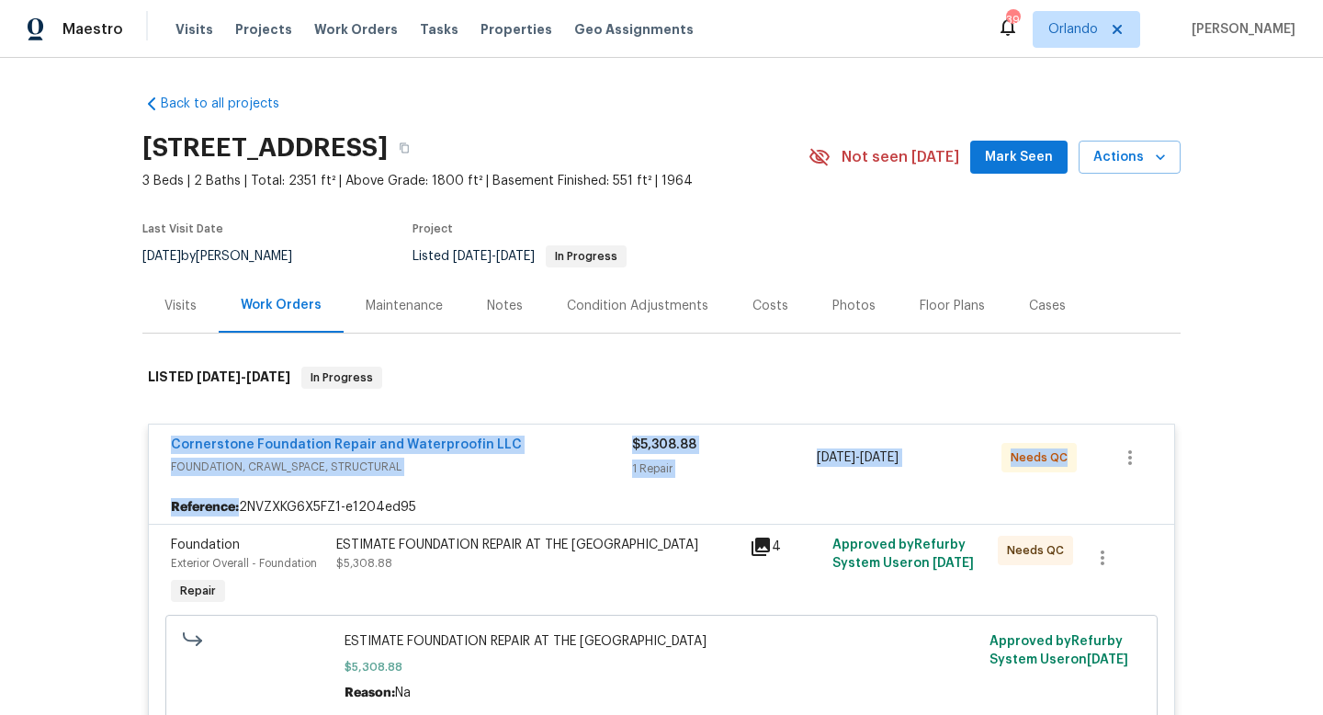 Image resolution: width=1323 pixels, height=715 pixels. I want to click on span: Exterior Overall - Foundation, so click(243, 563).